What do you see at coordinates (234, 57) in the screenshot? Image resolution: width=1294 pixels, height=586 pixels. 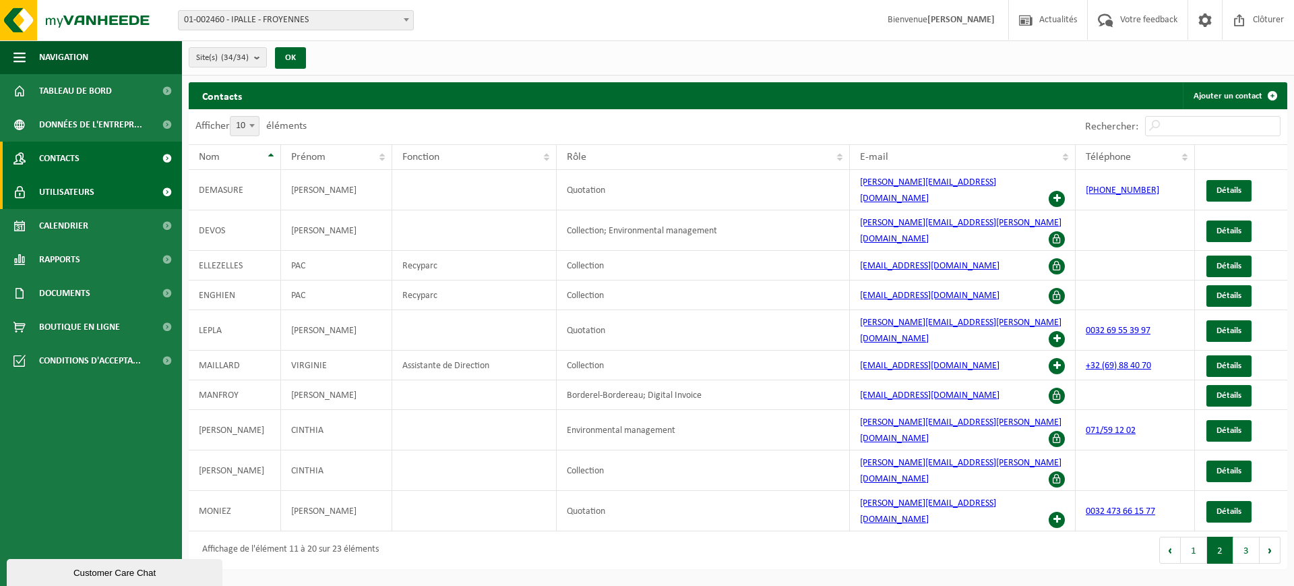 I see `count: (34/34)` at bounding box center [234, 57].